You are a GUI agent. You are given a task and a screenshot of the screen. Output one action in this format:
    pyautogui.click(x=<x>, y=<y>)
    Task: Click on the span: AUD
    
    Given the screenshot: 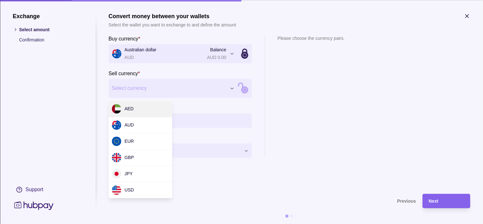 What is the action you would take?
    pyautogui.click(x=129, y=125)
    